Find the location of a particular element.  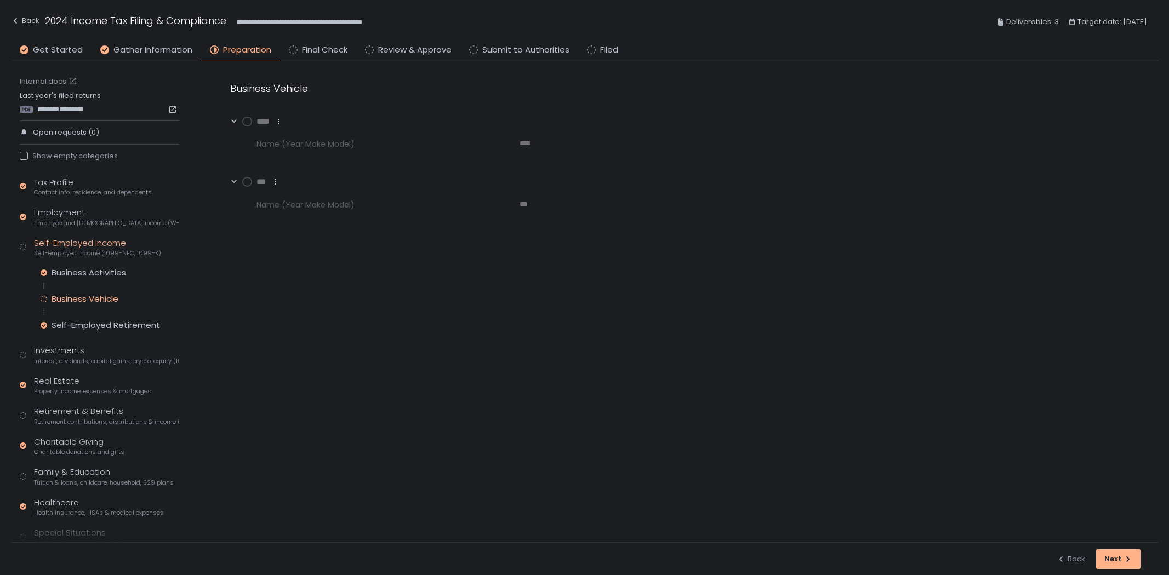

span: Tuition & loans, childcare, household, 529 plans is located at coordinates (104, 483).